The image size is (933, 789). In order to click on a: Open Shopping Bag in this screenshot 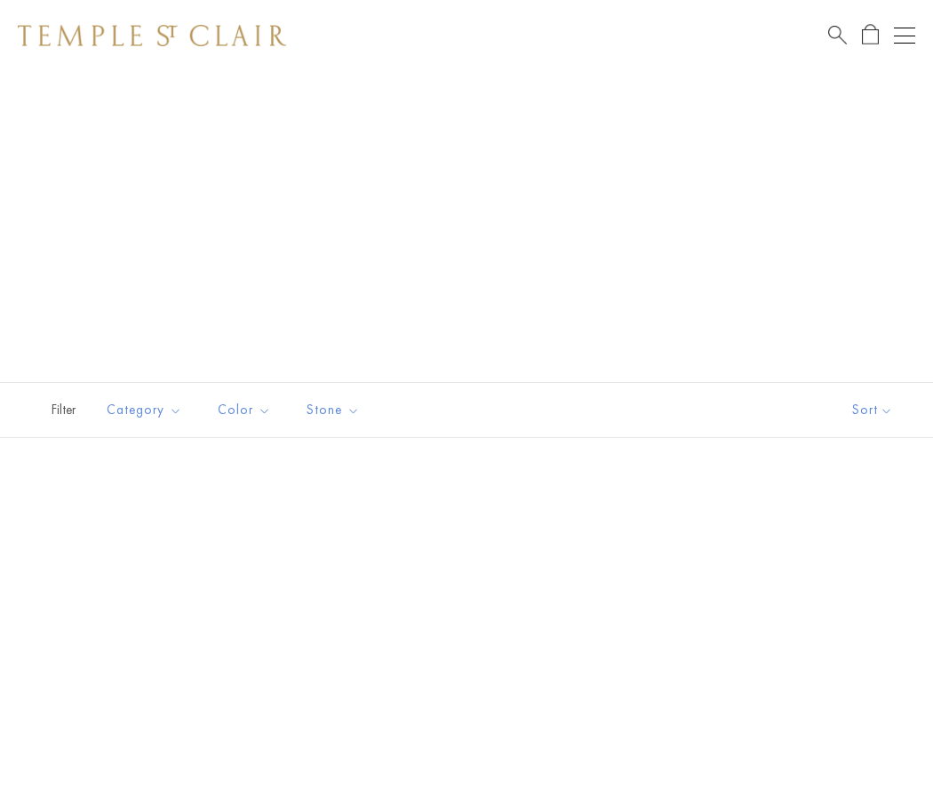, I will do `click(870, 35)`.